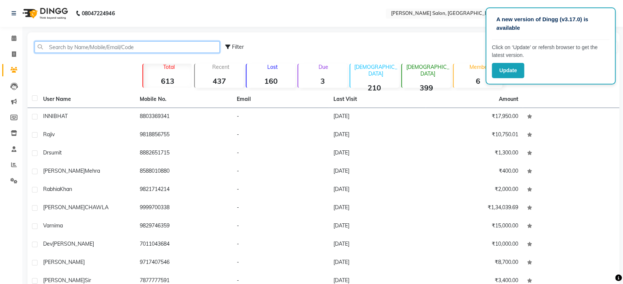  I want to click on span: Filter, so click(238, 47).